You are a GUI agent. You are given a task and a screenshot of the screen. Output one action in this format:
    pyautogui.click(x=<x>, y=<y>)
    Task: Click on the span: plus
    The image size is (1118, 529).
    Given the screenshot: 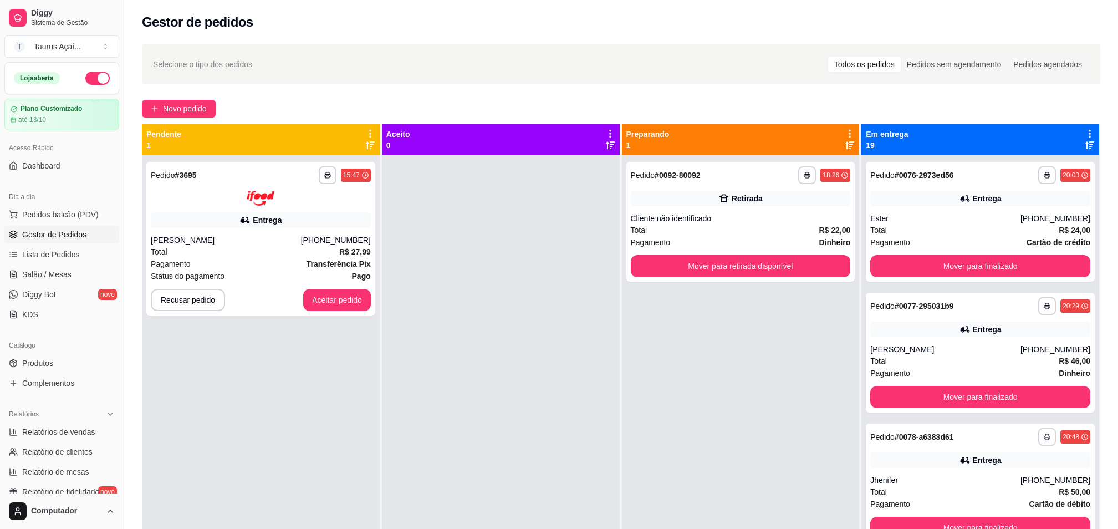 What is the action you would take?
    pyautogui.click(x=155, y=109)
    